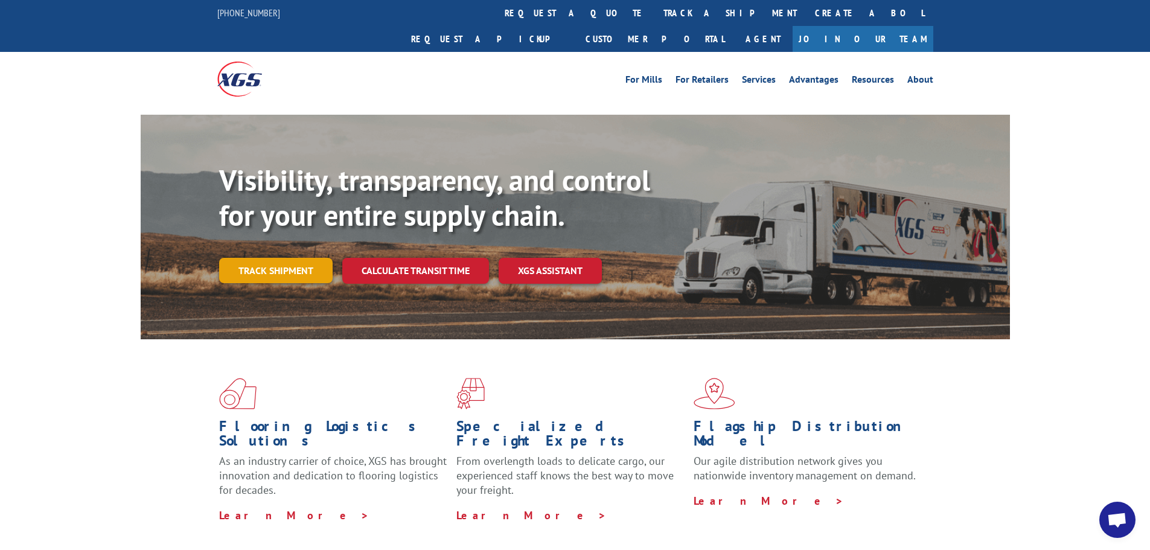  What do you see at coordinates (571, 437) in the screenshot?
I see `h1: Specialized Freight Experts` at bounding box center [571, 437].